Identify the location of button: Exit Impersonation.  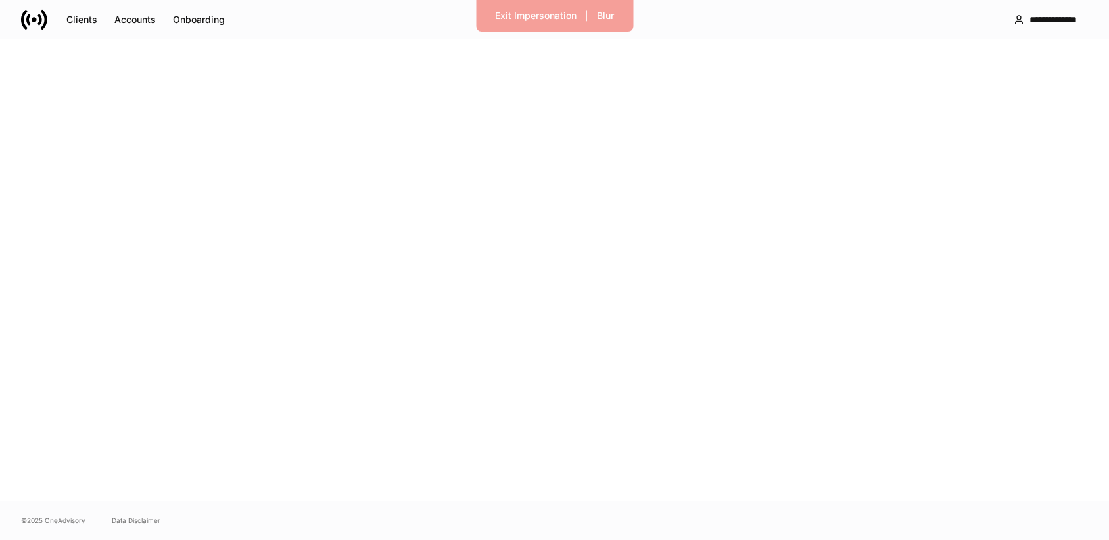
(536, 16).